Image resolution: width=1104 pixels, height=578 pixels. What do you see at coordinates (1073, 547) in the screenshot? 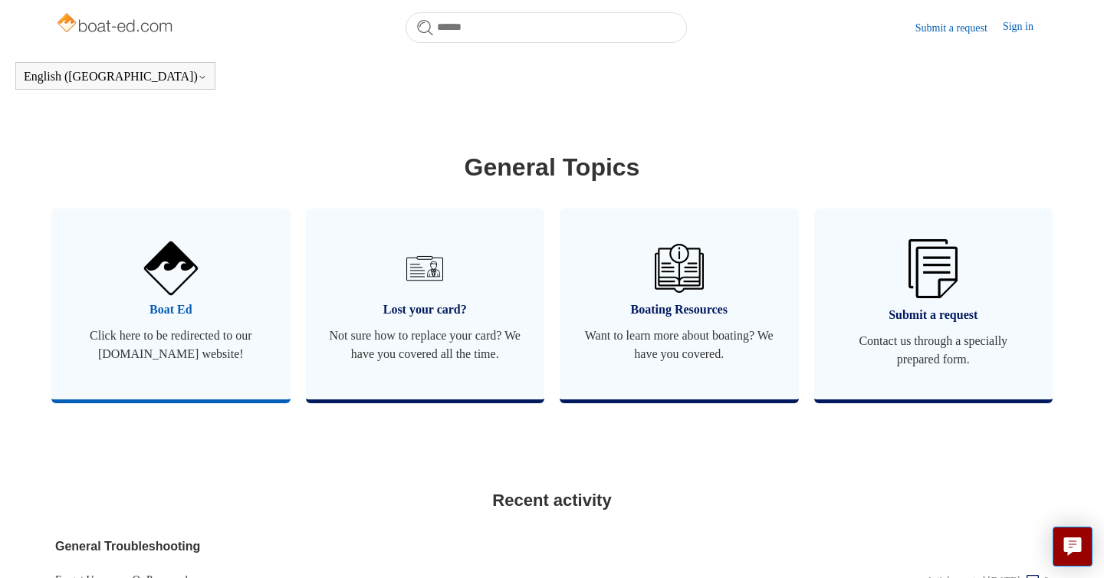
I see `button: Live chat` at bounding box center [1073, 547].